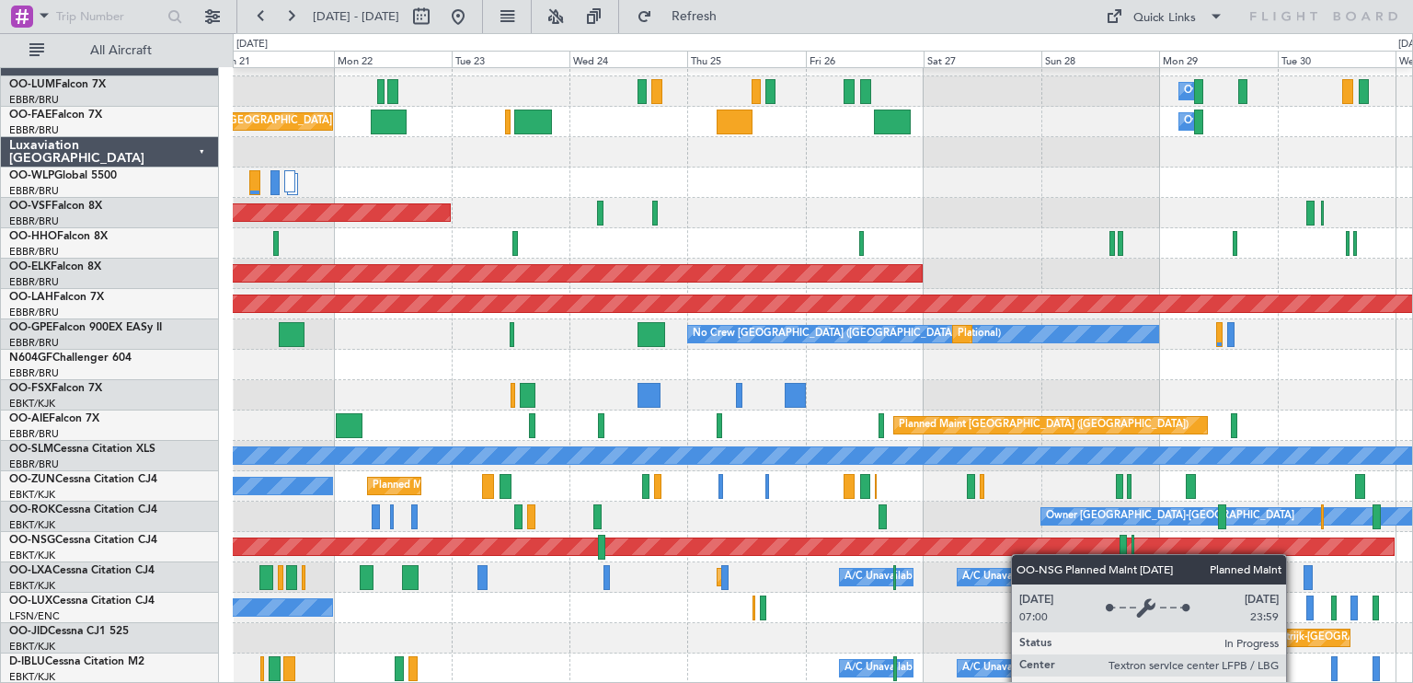 This screenshot has height=683, width=1413. What do you see at coordinates (32, 479) in the screenshot?
I see `span: OO-ZUN` at bounding box center [32, 479].